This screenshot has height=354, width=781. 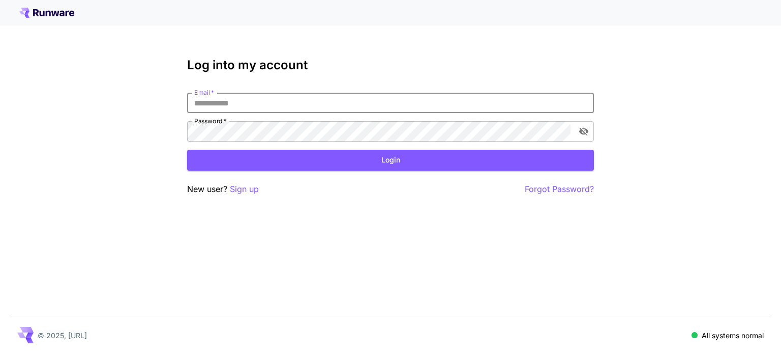 What do you see at coordinates (244, 189) in the screenshot?
I see `p: Sign up` at bounding box center [244, 189].